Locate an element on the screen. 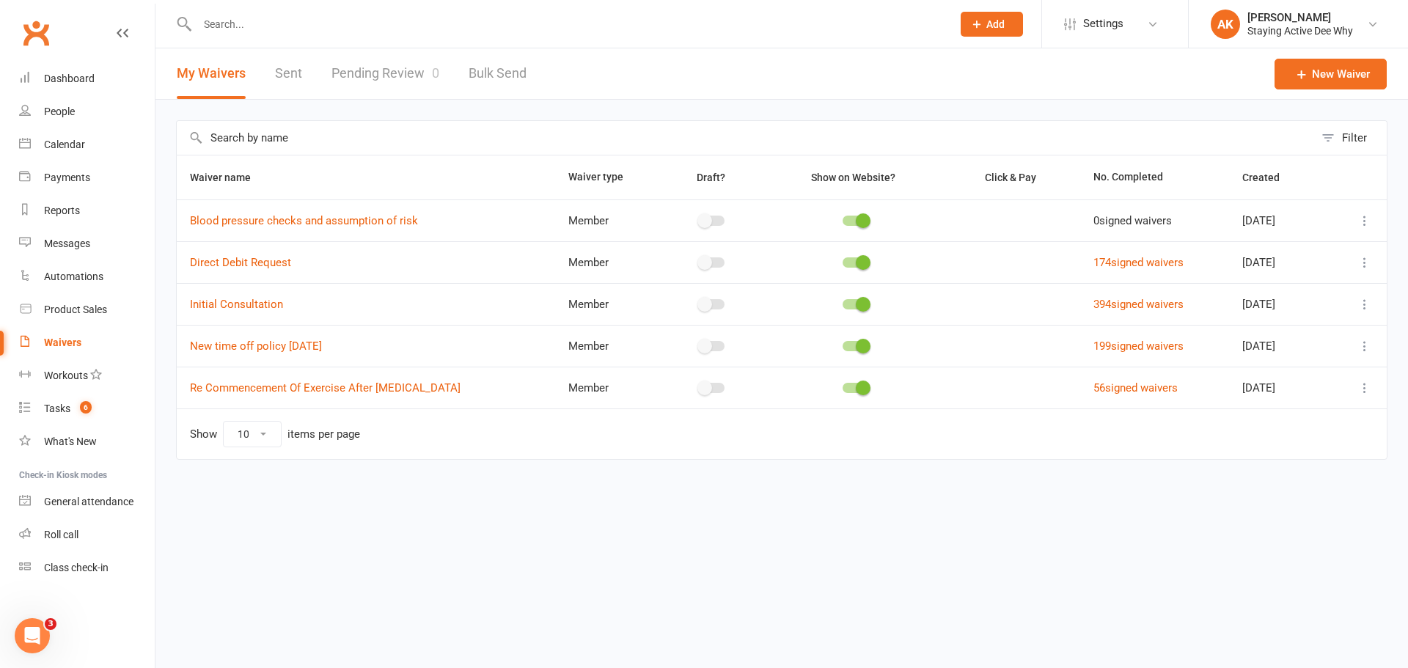 The height and width of the screenshot is (668, 1408). a: Calendar is located at coordinates (87, 144).